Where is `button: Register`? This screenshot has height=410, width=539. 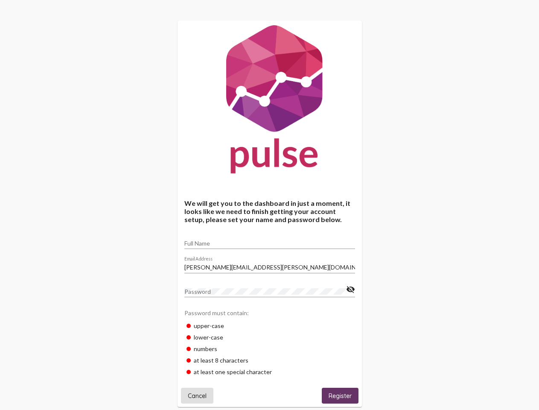
button: Register is located at coordinates (340, 395).